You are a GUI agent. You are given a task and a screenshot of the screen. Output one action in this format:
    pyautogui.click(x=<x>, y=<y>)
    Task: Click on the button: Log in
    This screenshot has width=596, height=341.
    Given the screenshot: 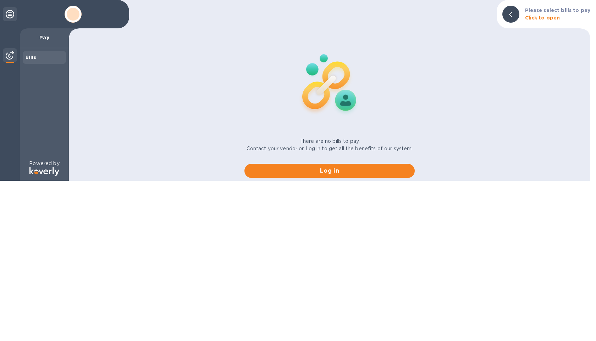 What is the action you would take?
    pyautogui.click(x=330, y=171)
    